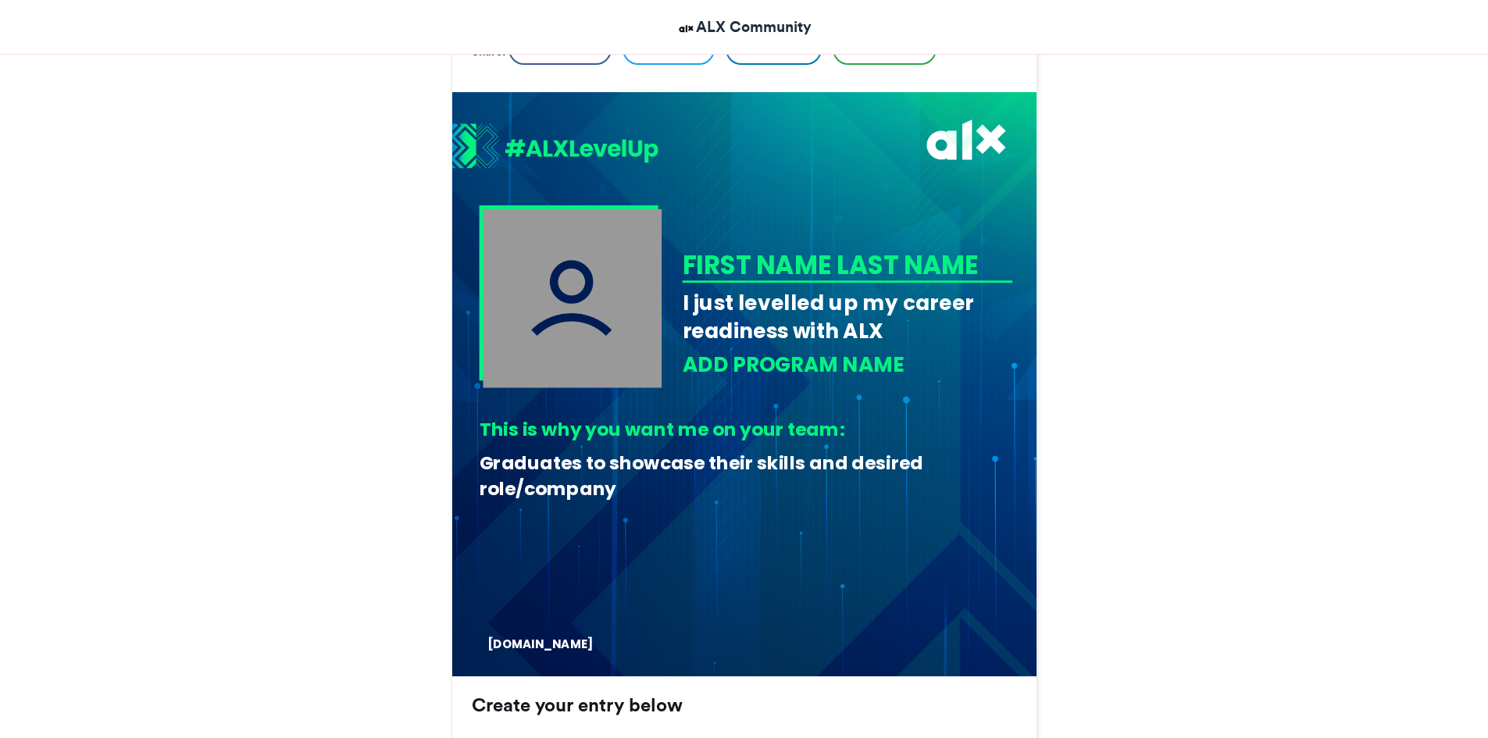 Image resolution: width=1488 pixels, height=738 pixels. Describe the element at coordinates (740, 476) in the screenshot. I see `div: Graduates to showcase their skills and desired role/company` at that location.